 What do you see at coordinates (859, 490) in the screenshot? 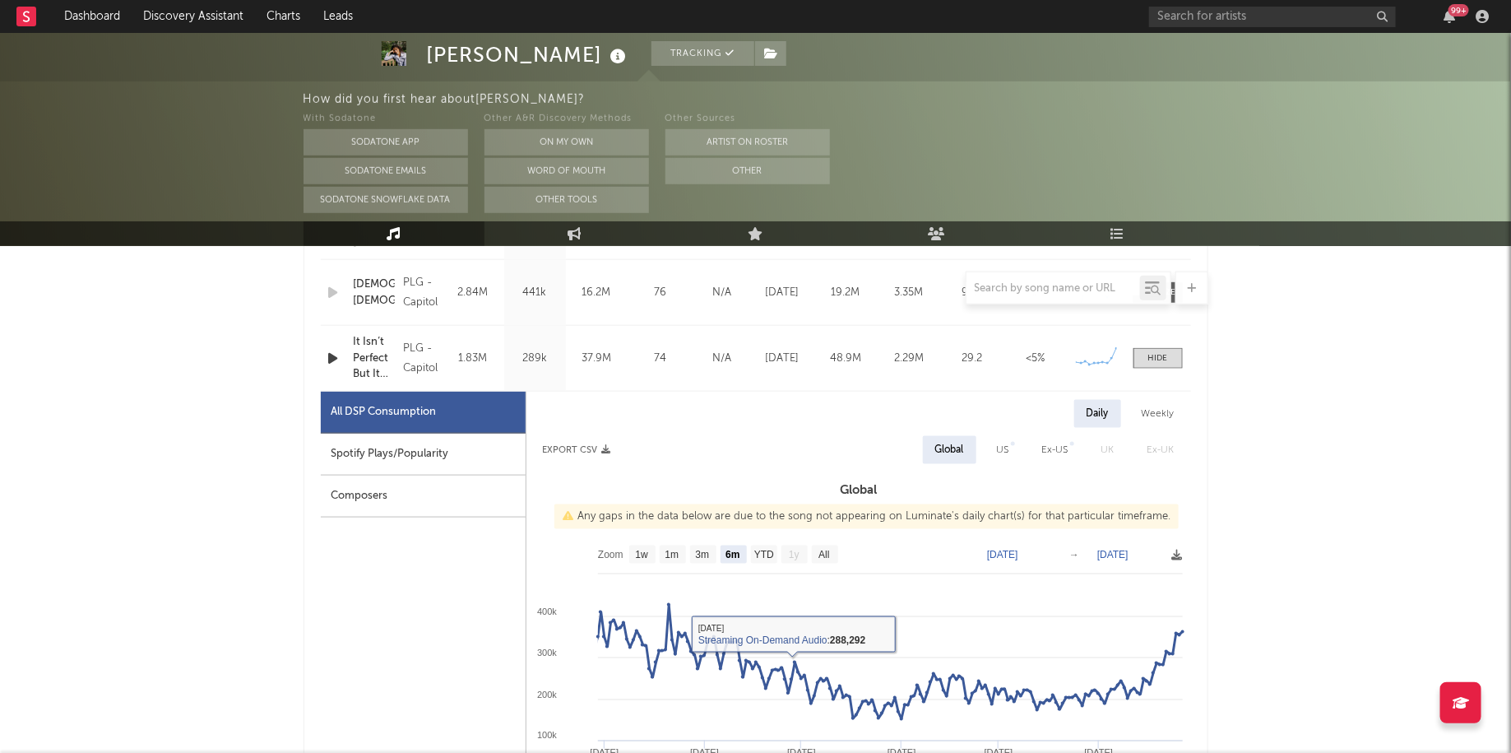
I see `h3: Global` at bounding box center [859, 490].